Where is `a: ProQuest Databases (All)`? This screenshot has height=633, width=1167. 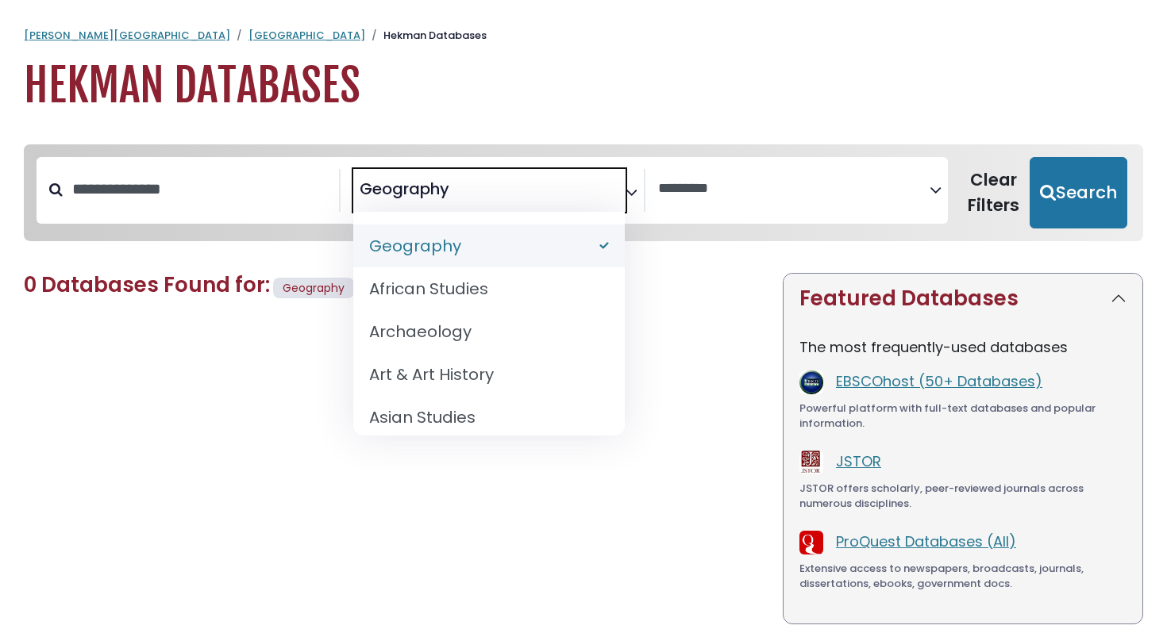
a: ProQuest Databases (All) is located at coordinates (925, 541).